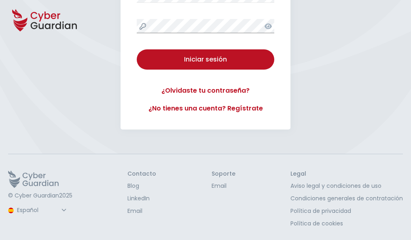 This screenshot has width=411, height=240. What do you see at coordinates (206, 59) in the screenshot?
I see `button: Iniciar sesión` at bounding box center [206, 59].